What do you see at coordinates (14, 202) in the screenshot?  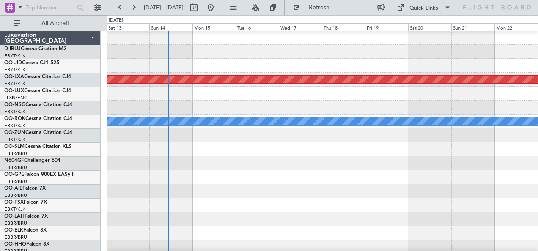 I see `span: OO-FSX` at bounding box center [14, 202].